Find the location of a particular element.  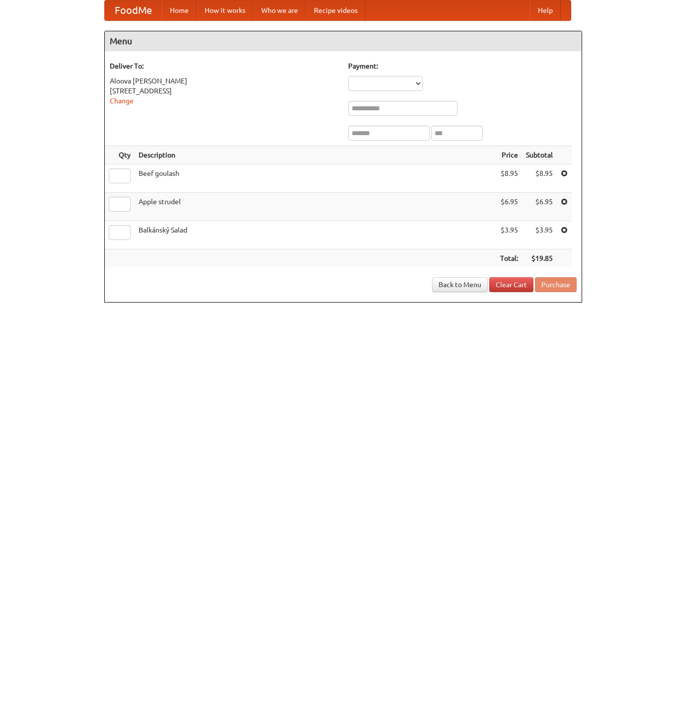

a: FoodMe is located at coordinates (133, 10).